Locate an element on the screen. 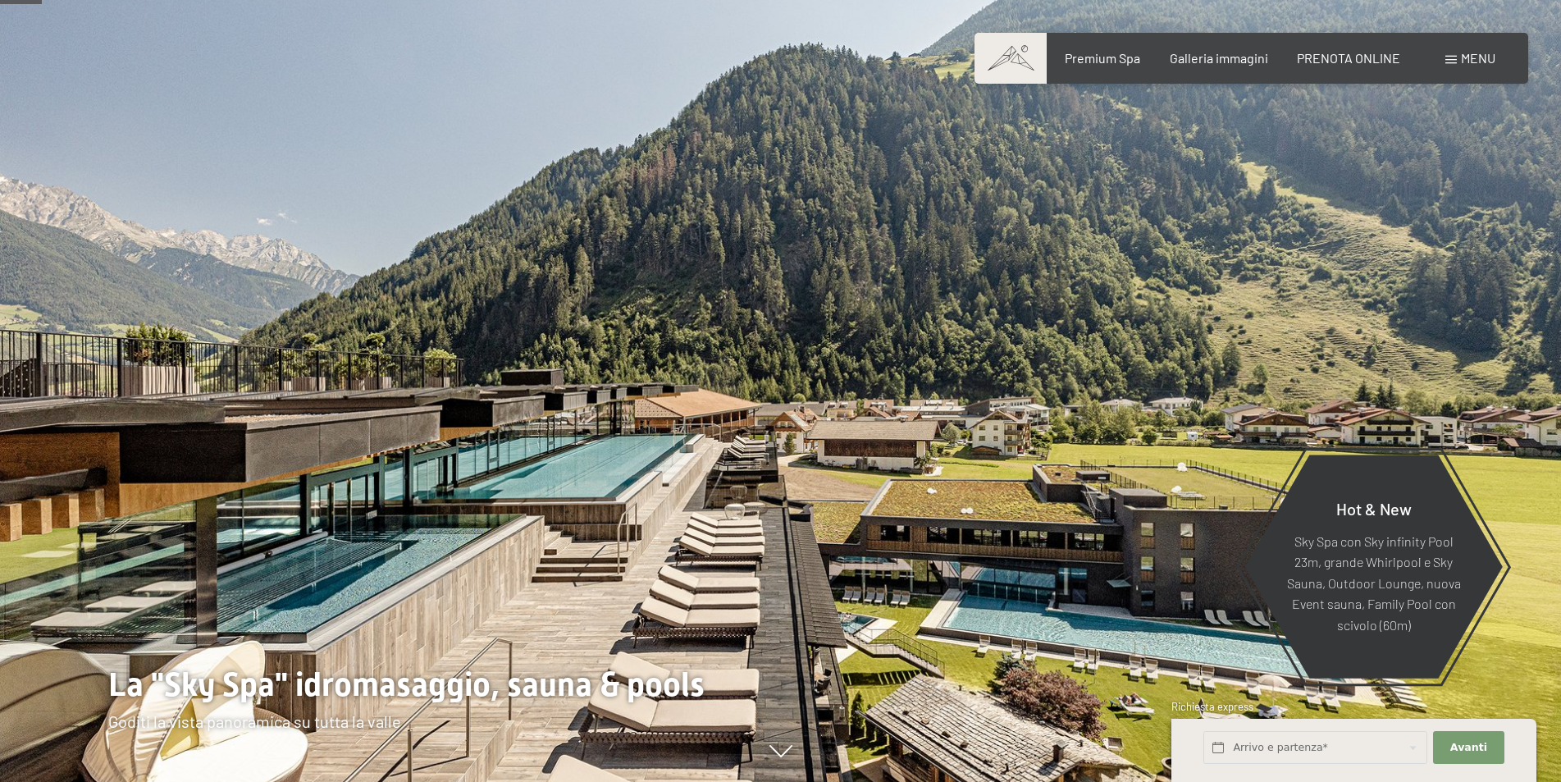 The height and width of the screenshot is (782, 1561). a: PRENOTA ONLINE is located at coordinates (1348, 57).